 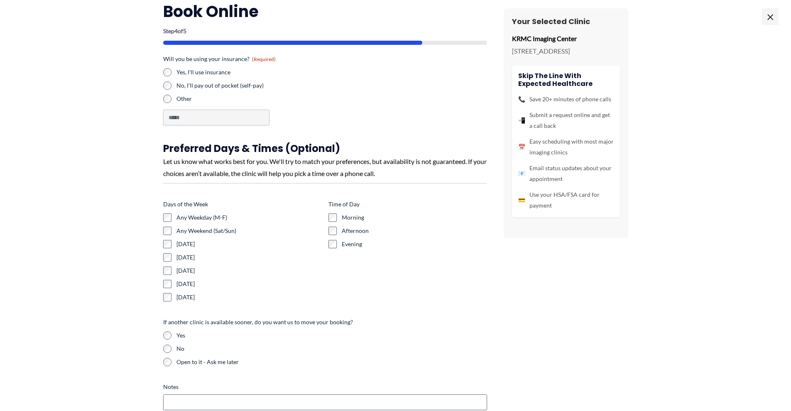 What do you see at coordinates (325, 387) in the screenshot?
I see `label: Notes` at bounding box center [325, 387].